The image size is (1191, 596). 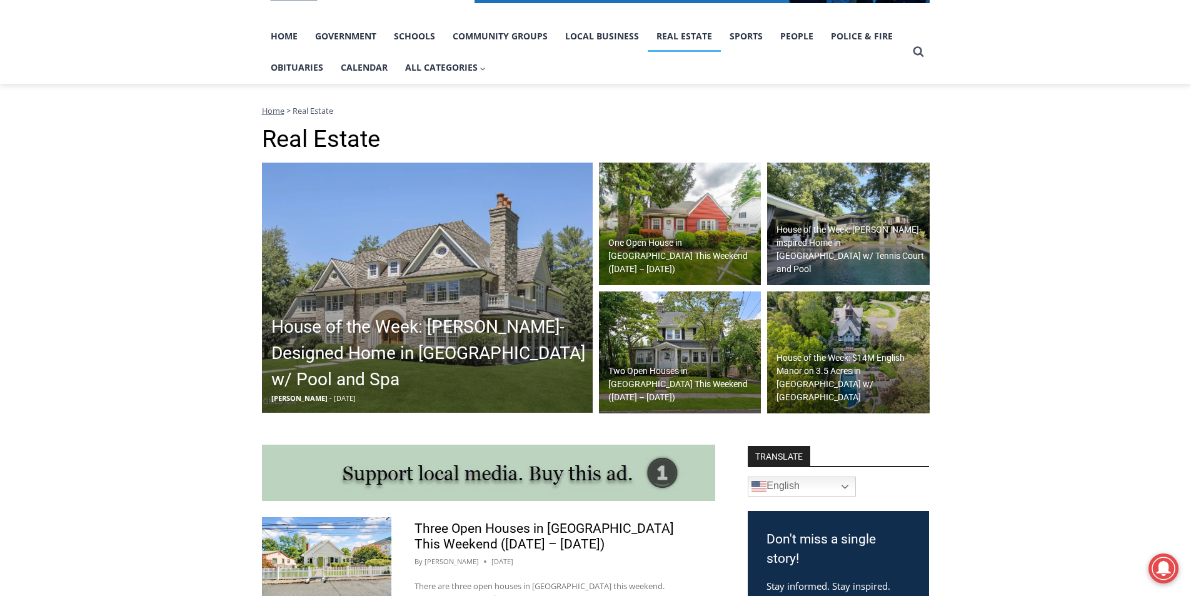 I want to click on nav: Primary Navigation, so click(x=584, y=52).